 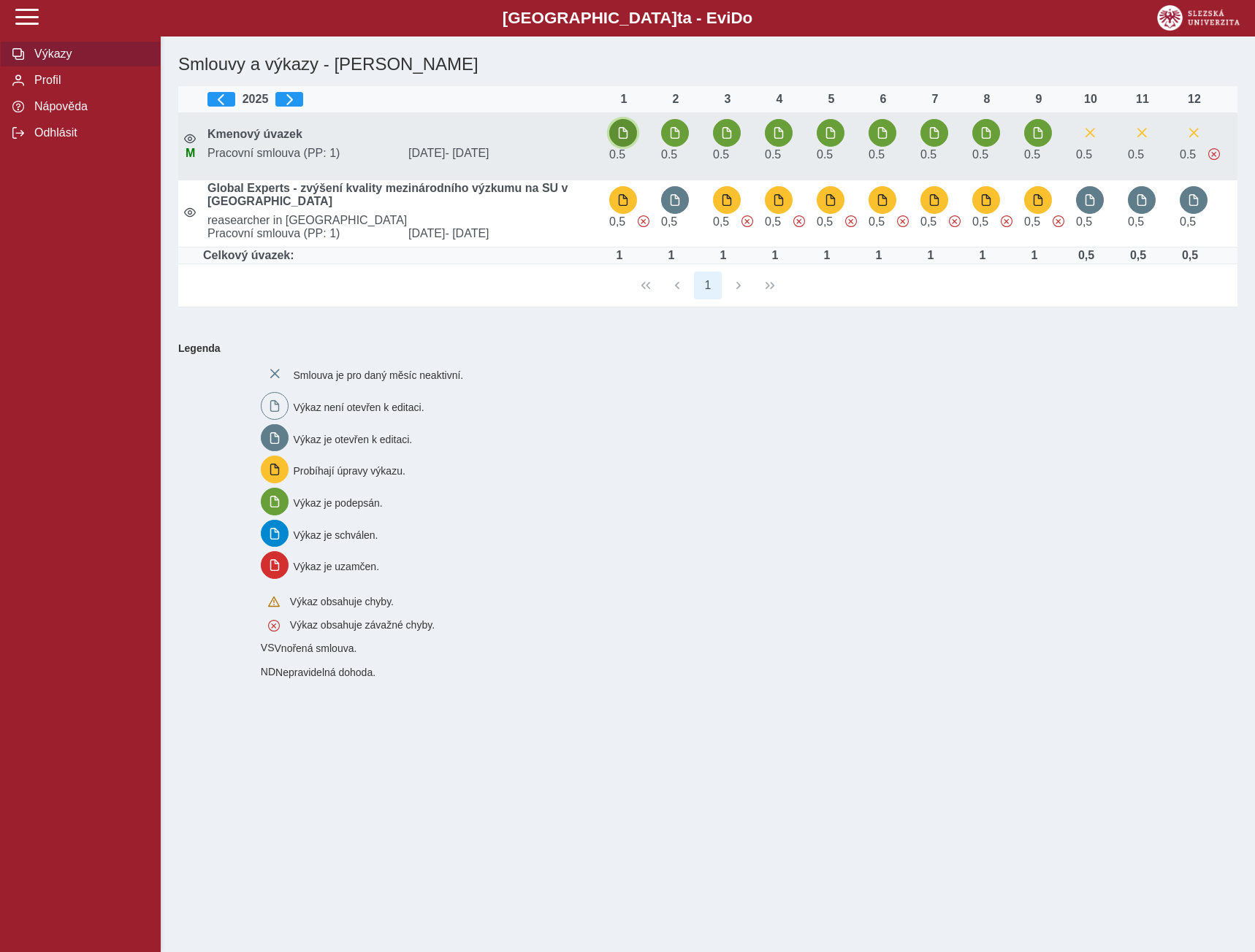 I want to click on div: 6, so click(x=883, y=99).